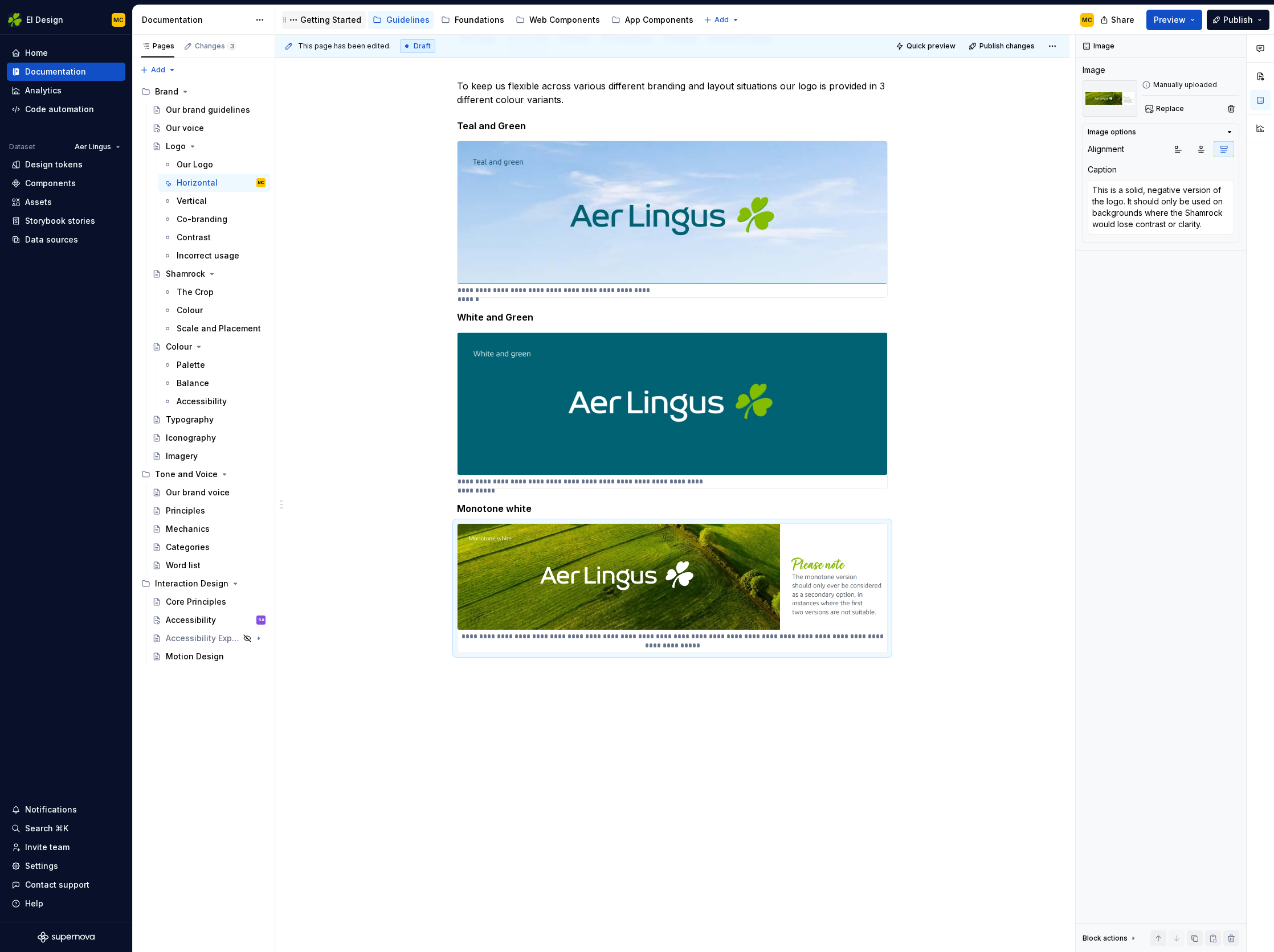 This screenshot has height=952, width=1274. I want to click on div: Documentation, so click(55, 72).